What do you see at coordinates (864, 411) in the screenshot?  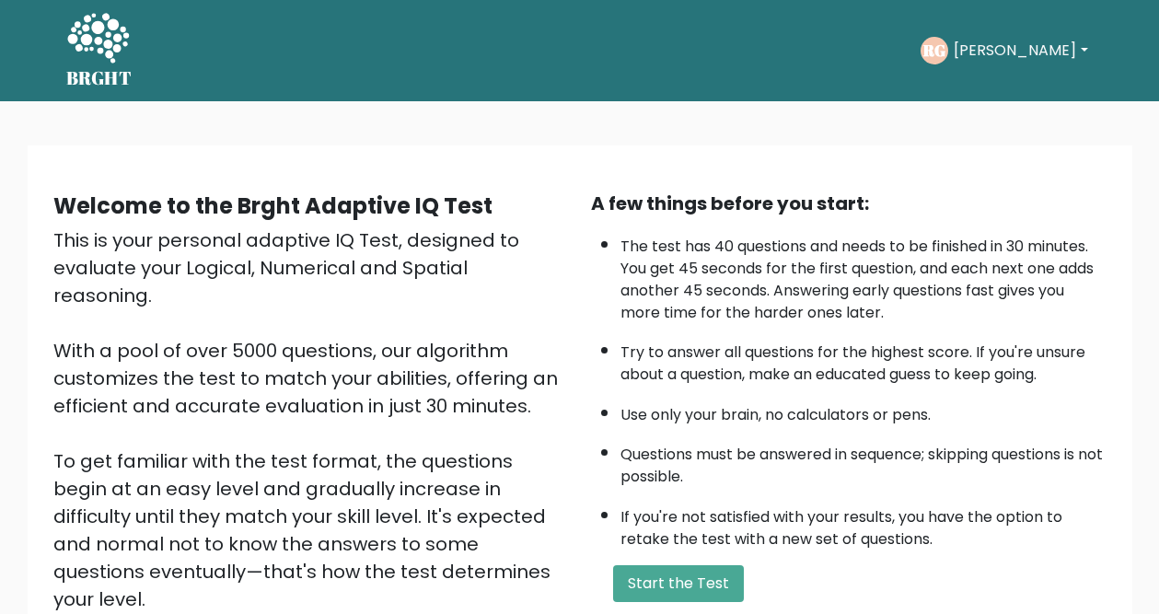 I see `li: Use only your brain, no calculators or pens.` at bounding box center [864, 411].